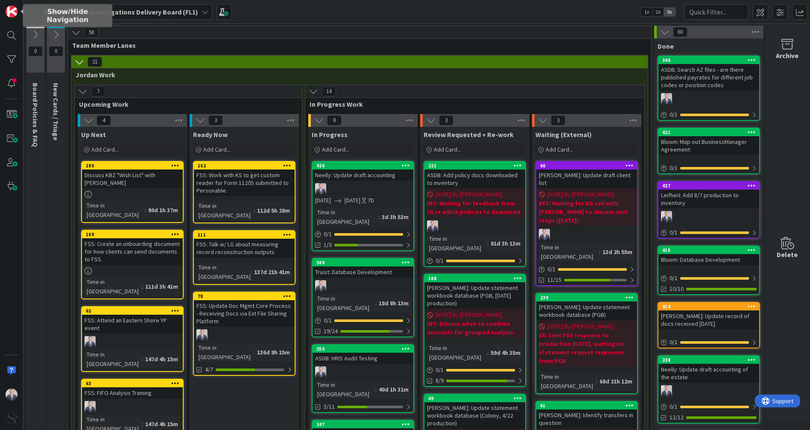 Image resolution: width=810 pixels, height=430 pixels. Describe the element at coordinates (709, 186) in the screenshot. I see `div: 427` at that location.